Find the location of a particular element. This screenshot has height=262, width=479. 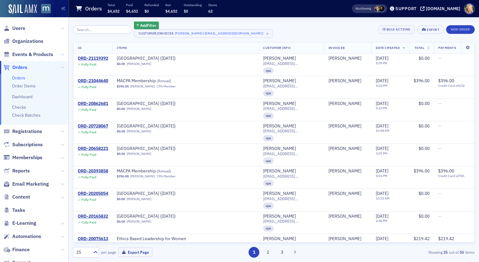

span: Customer Info is located at coordinates (277, 48).